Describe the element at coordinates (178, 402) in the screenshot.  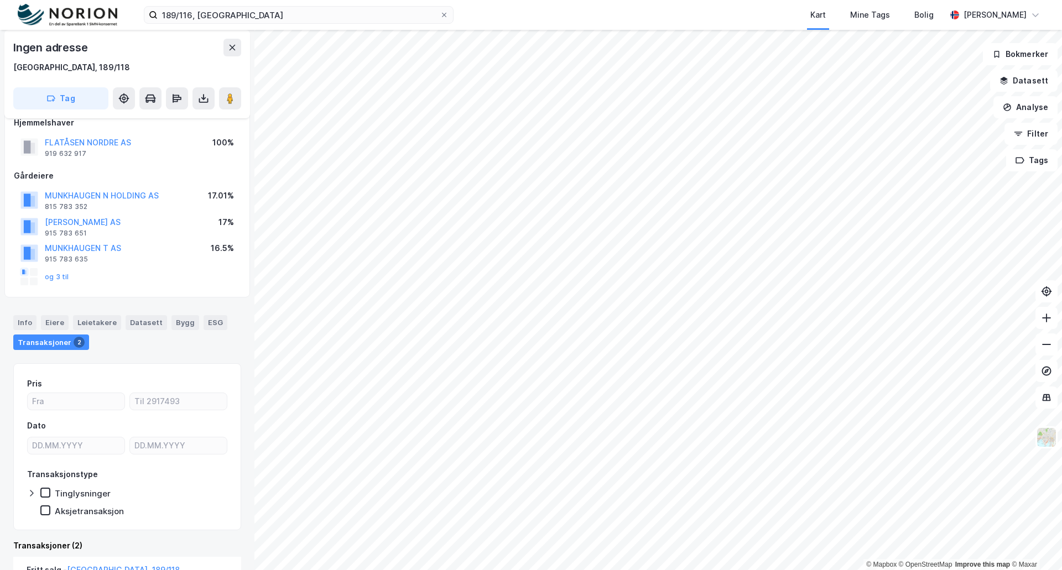
I see `input: Til 2917493` at that location.